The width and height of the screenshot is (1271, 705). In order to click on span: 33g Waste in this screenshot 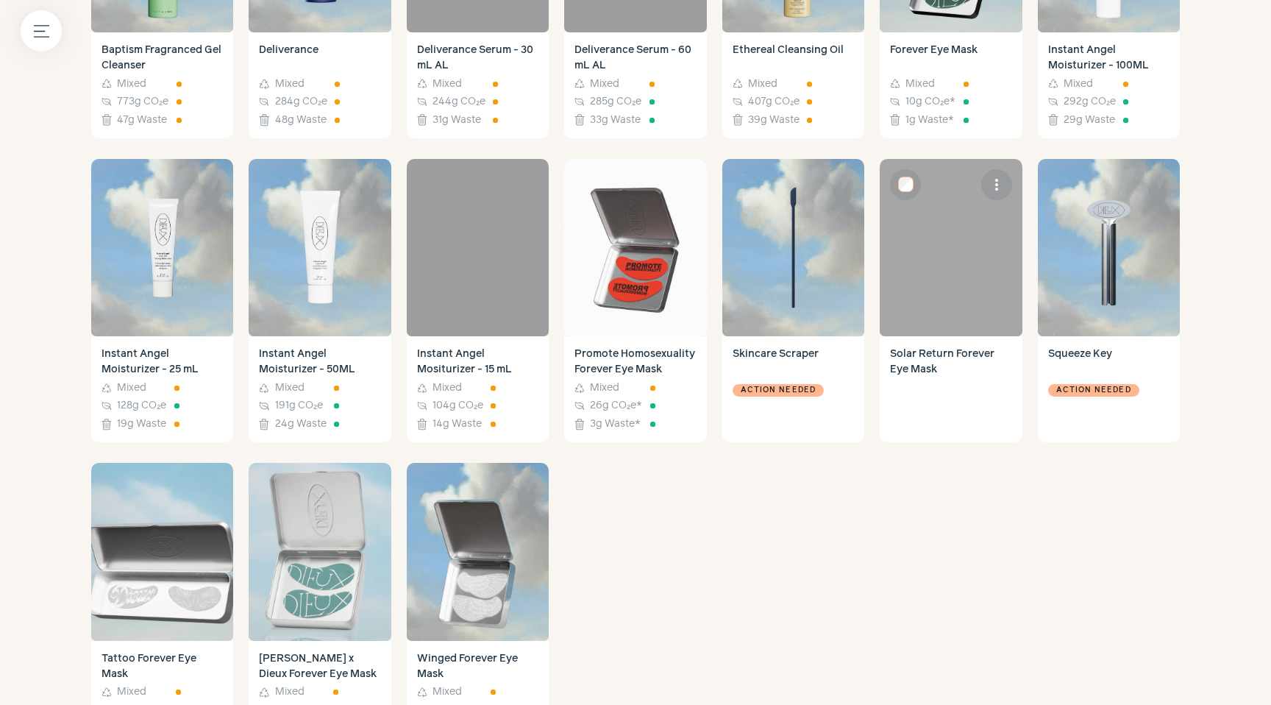, I will do `click(615, 120)`.